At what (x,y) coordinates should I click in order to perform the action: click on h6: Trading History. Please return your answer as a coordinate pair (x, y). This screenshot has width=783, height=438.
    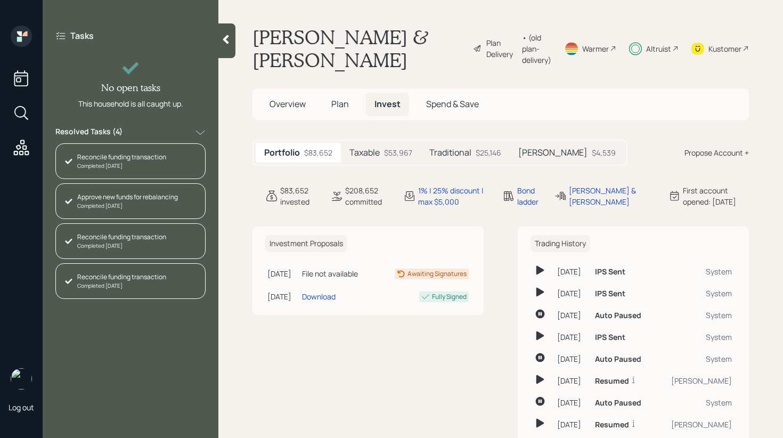
    Looking at the image, I should click on (560, 243).